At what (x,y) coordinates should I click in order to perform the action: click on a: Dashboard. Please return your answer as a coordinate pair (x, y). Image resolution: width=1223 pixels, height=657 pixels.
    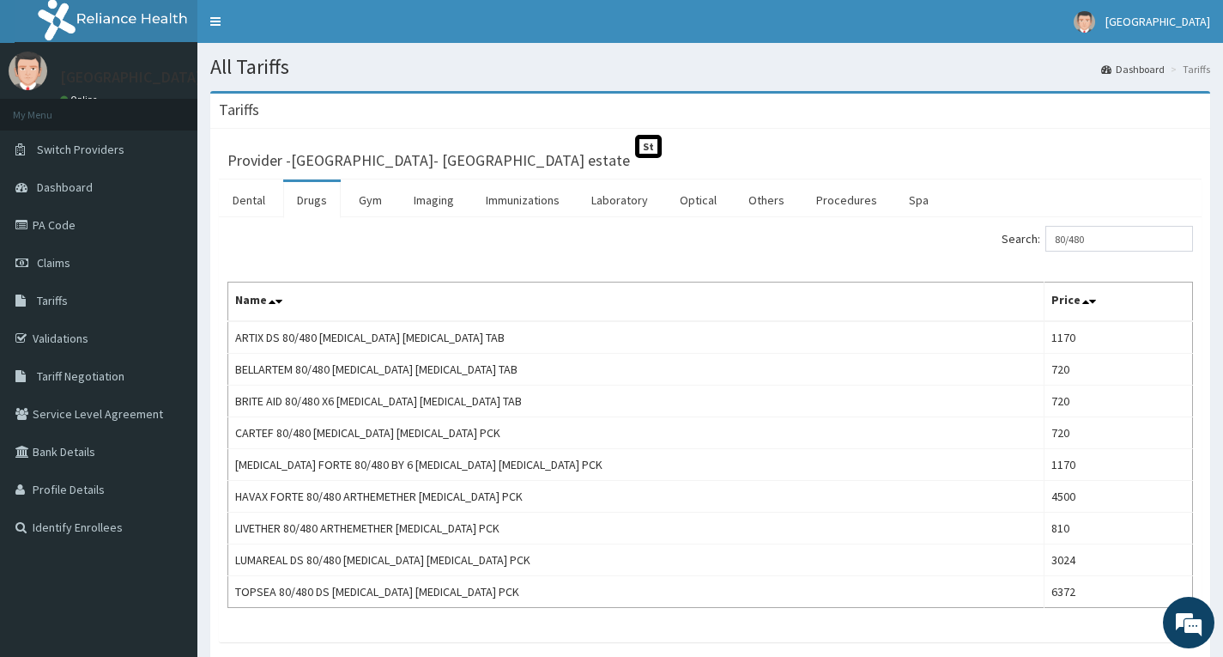
    Looking at the image, I should click on (1133, 69).